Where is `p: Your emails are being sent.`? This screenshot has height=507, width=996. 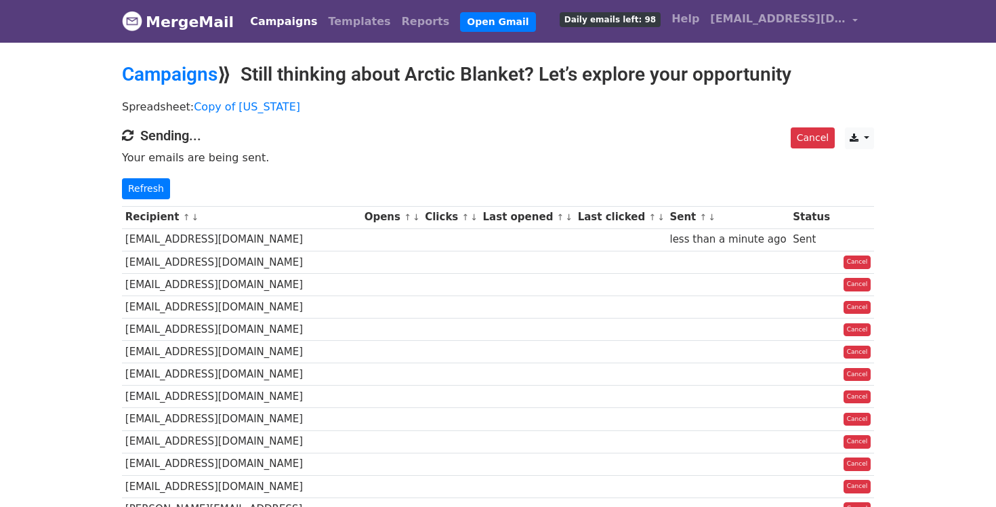
p: Your emails are being sent. is located at coordinates (498, 157).